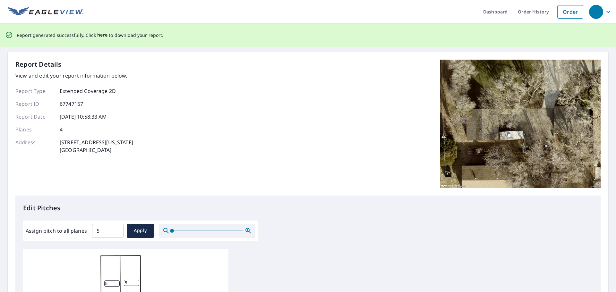 The image size is (616, 292). Describe the element at coordinates (108, 231) in the screenshot. I see `input: 00.0` at that location.